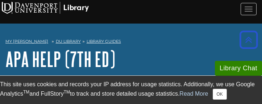  Describe the element at coordinates (219, 94) in the screenshot. I see `button: Close` at that location.